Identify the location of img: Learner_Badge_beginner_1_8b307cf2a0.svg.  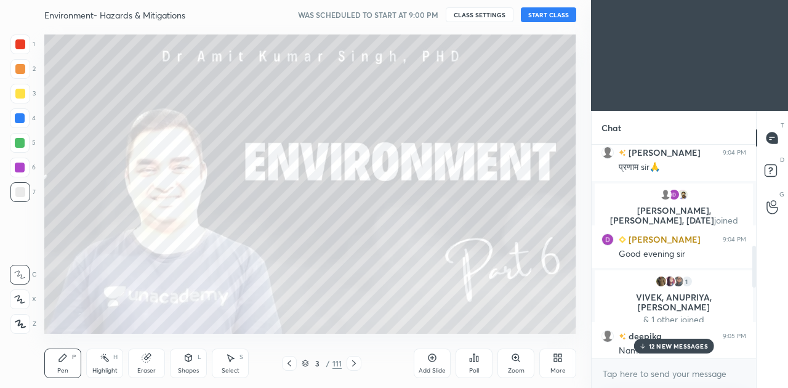
(622, 239).